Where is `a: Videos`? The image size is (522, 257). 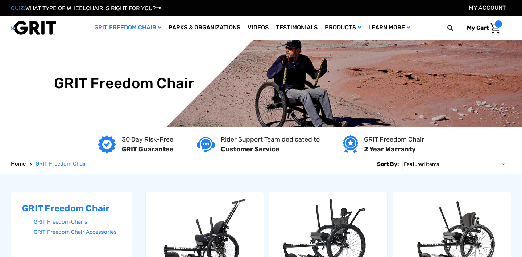
a: Videos is located at coordinates (258, 28).